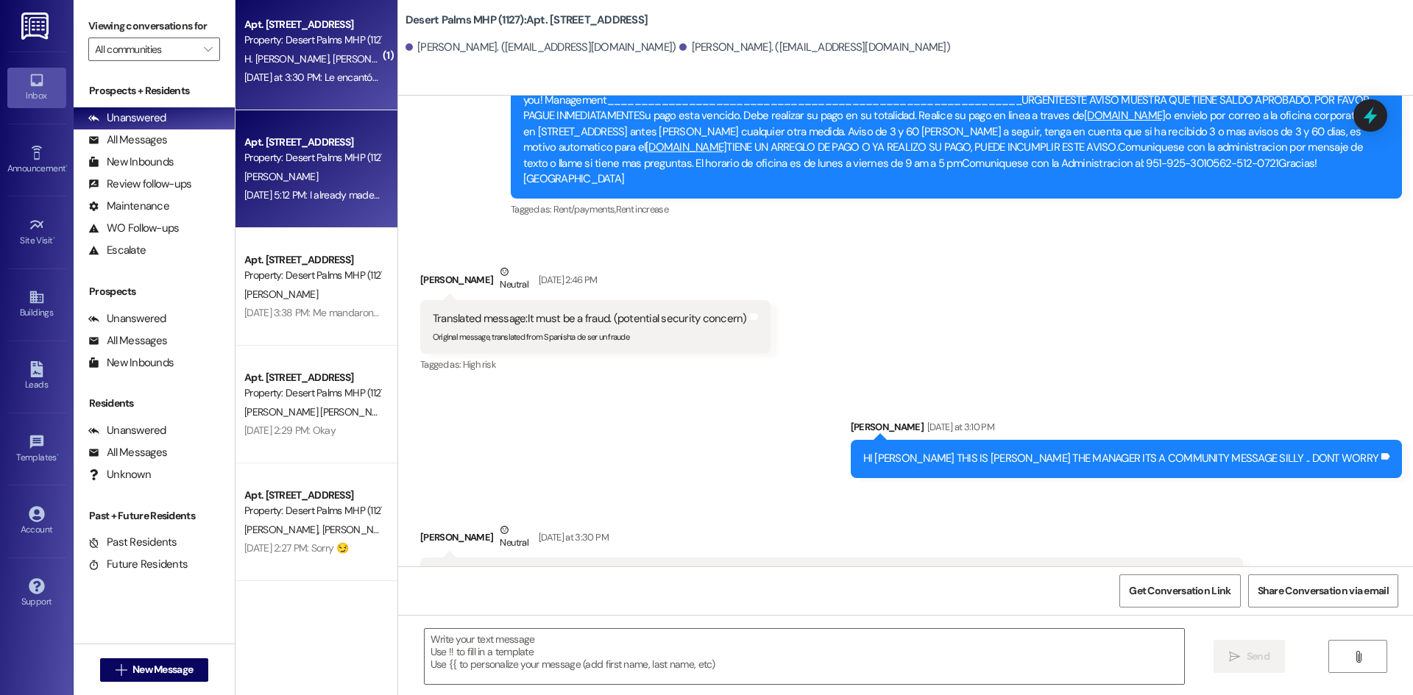 Image resolution: width=1413 pixels, height=695 pixels. I want to click on div: Unknown, so click(119, 475).